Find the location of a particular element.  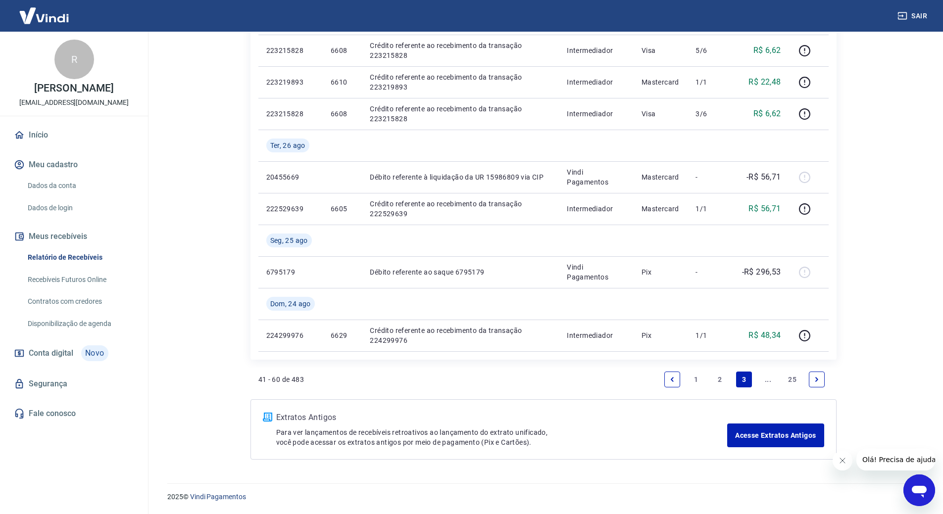

p: 41 - 60 de 483 is located at coordinates (281, 380).